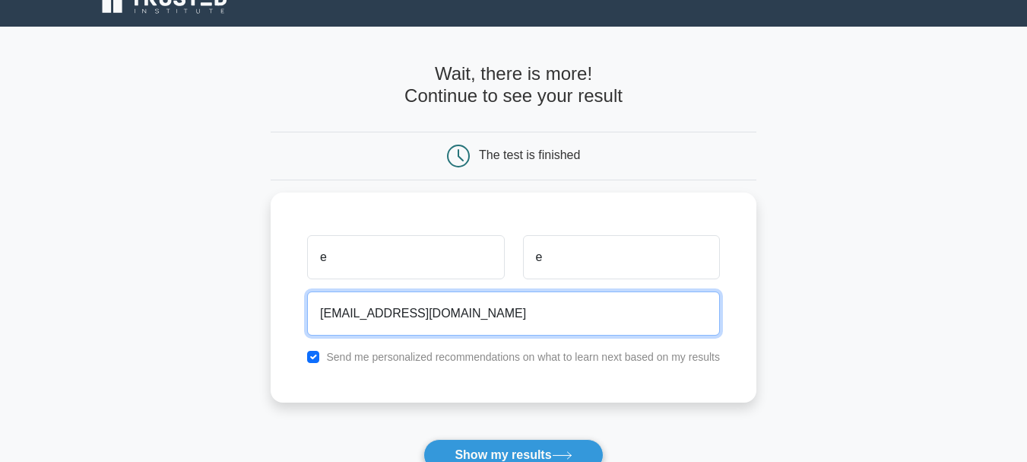 The height and width of the screenshot is (462, 1027). Describe the element at coordinates (513, 313) in the screenshot. I see `input: Email` at that location.